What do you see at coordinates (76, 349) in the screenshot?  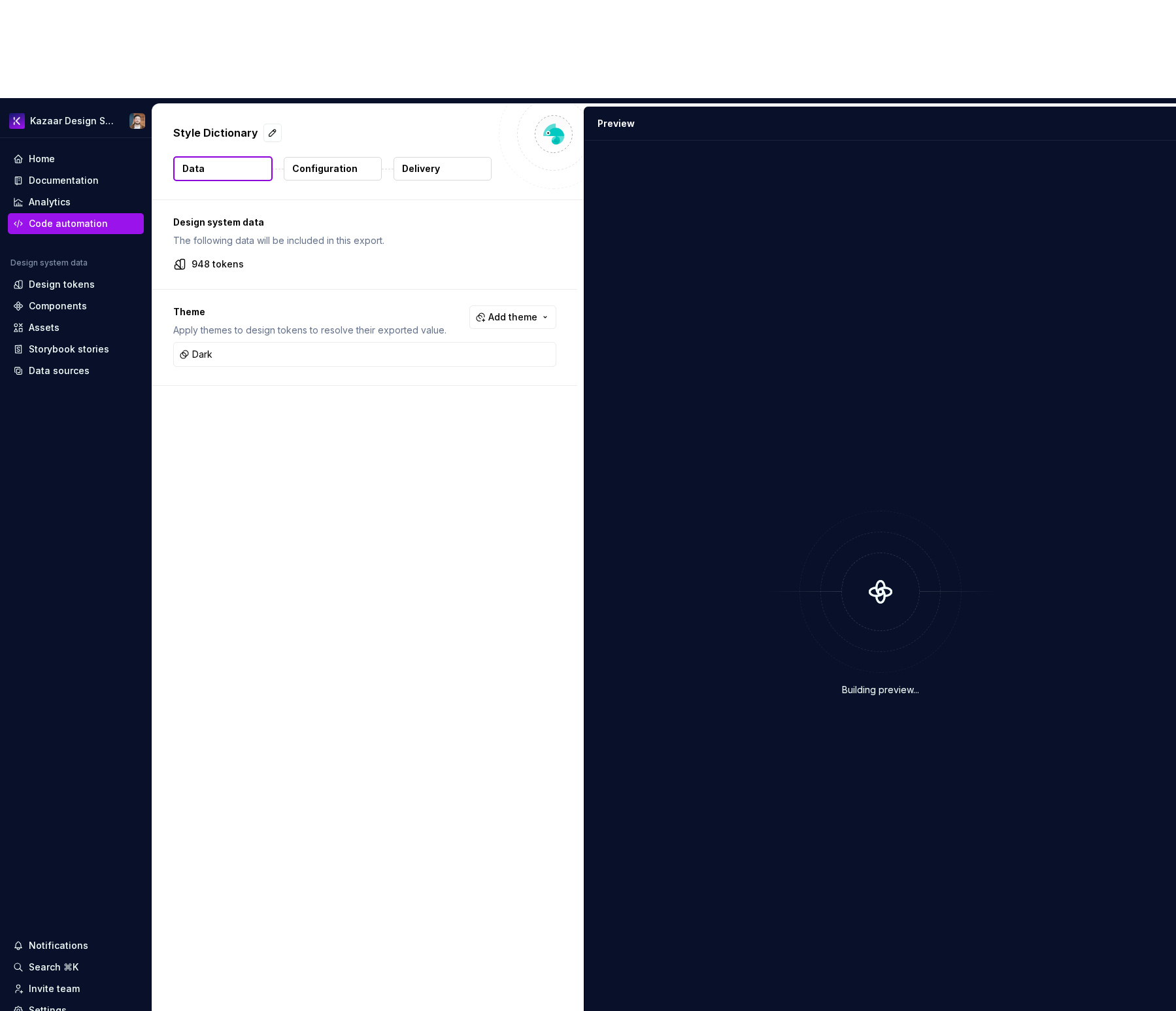 I see `a: Storybook stories` at bounding box center [76, 349].